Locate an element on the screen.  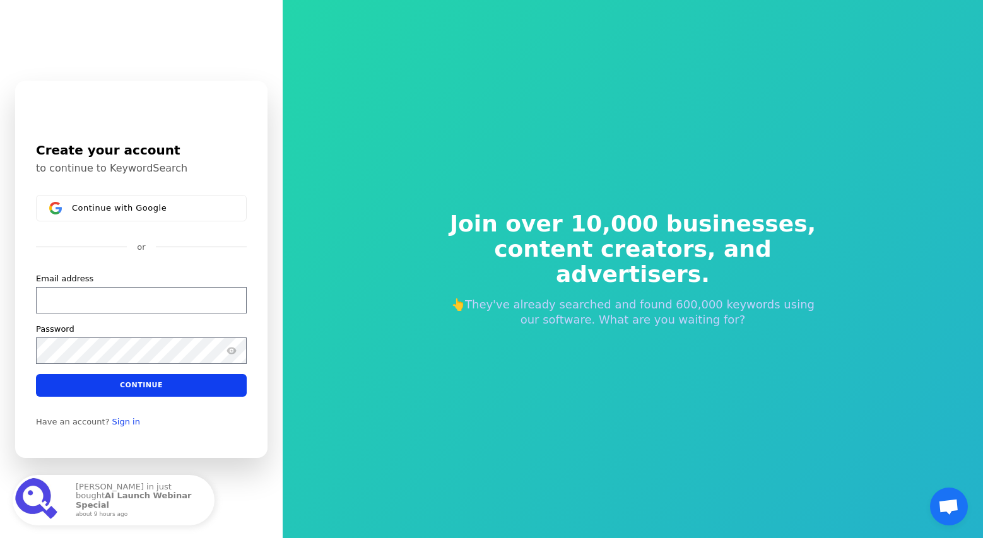
span: Have an account? is located at coordinates (73, 421).